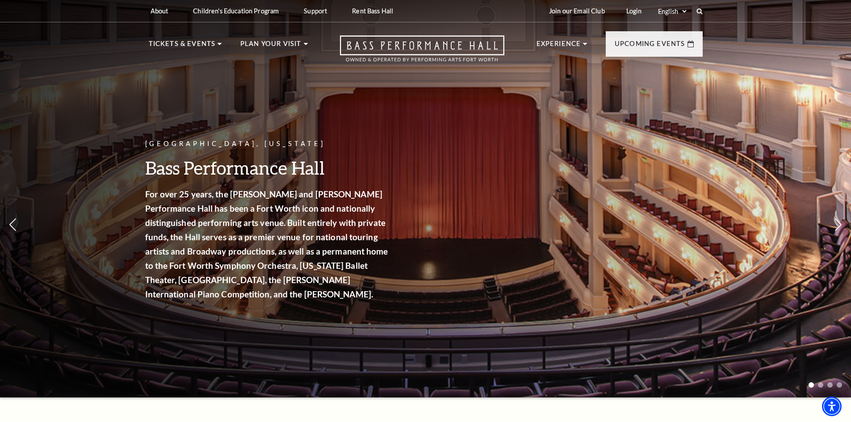 This screenshot has height=422, width=851. Describe the element at coordinates (672, 11) in the screenshot. I see `select: Select:` at that location.